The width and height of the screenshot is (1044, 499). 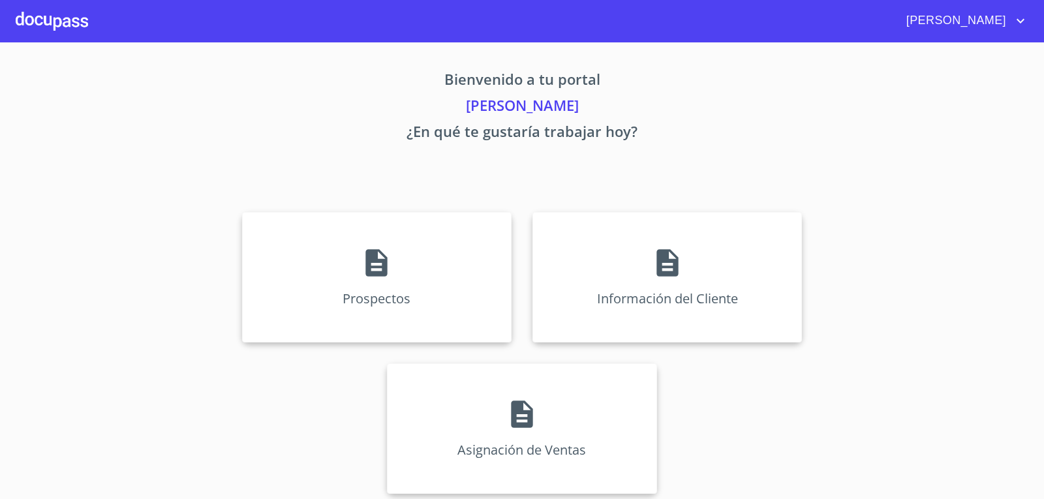 What do you see at coordinates (522, 82) in the screenshot?
I see `p: Bienvenido a tu portal` at bounding box center [522, 82].